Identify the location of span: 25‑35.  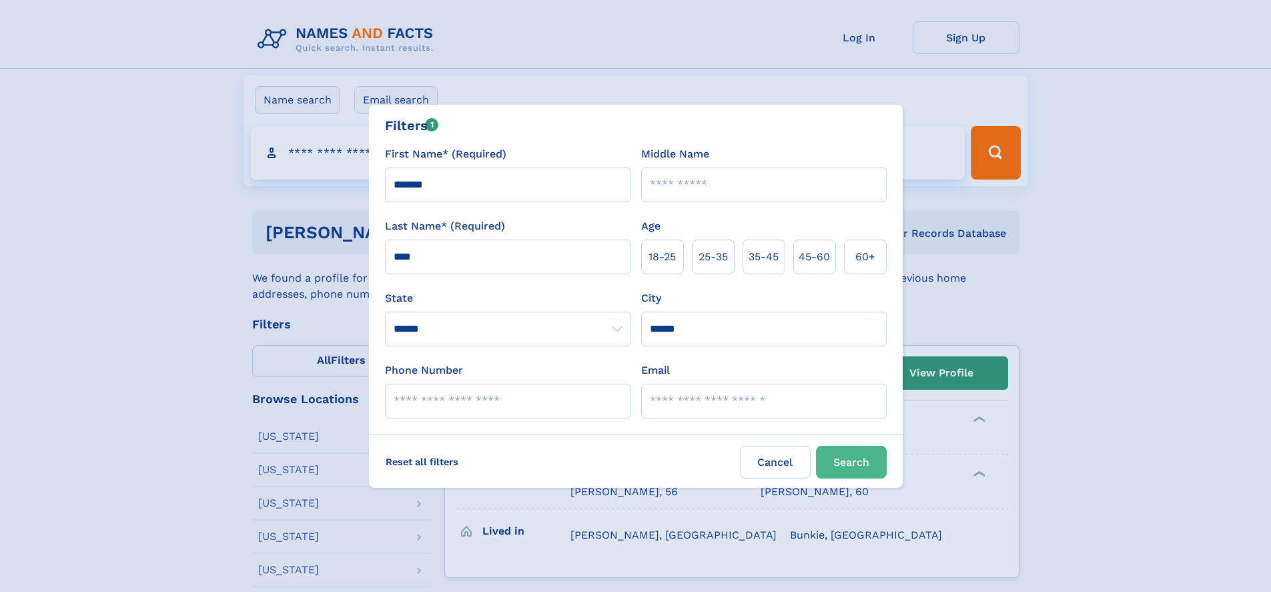
(713, 257).